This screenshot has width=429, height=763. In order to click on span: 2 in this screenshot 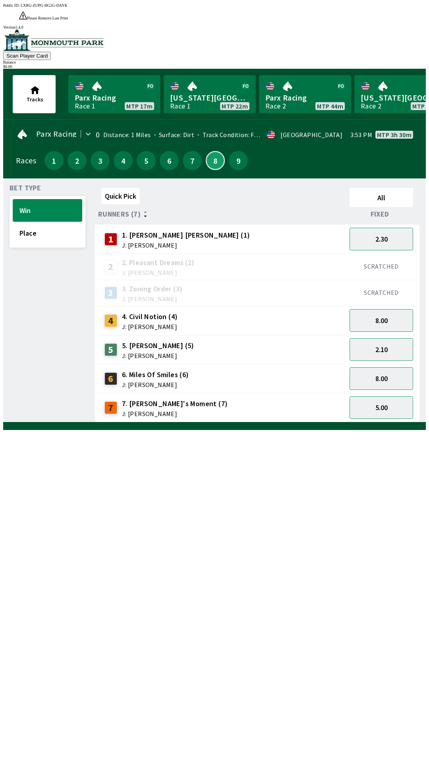, I will do `click(77, 160)`.